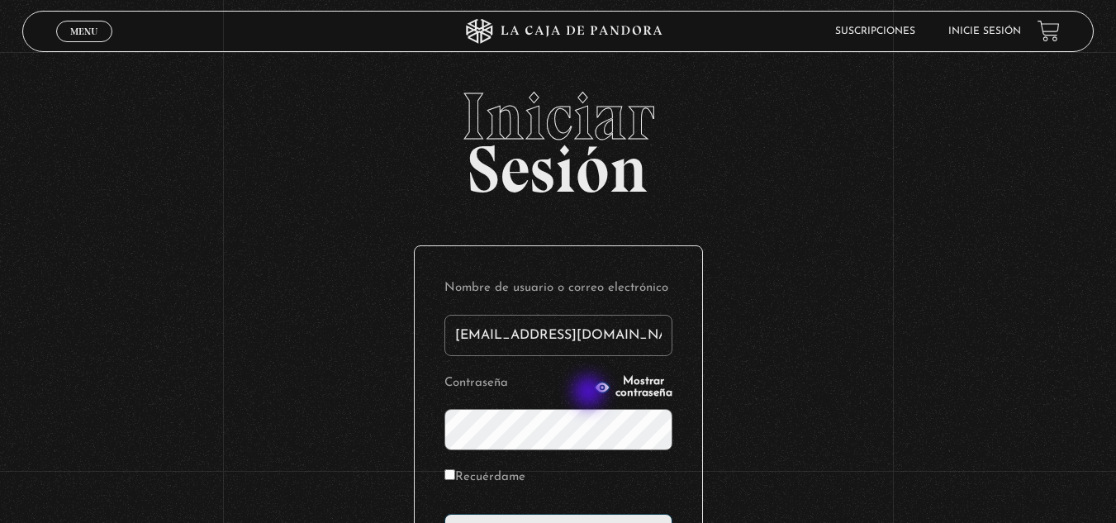  Describe the element at coordinates (485, 478) in the screenshot. I see `label: Recuérdame` at that location.